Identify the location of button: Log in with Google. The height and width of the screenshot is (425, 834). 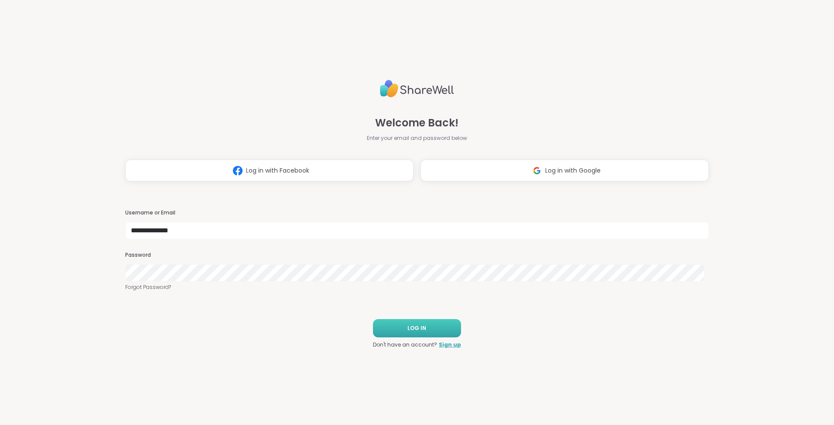
(564, 171).